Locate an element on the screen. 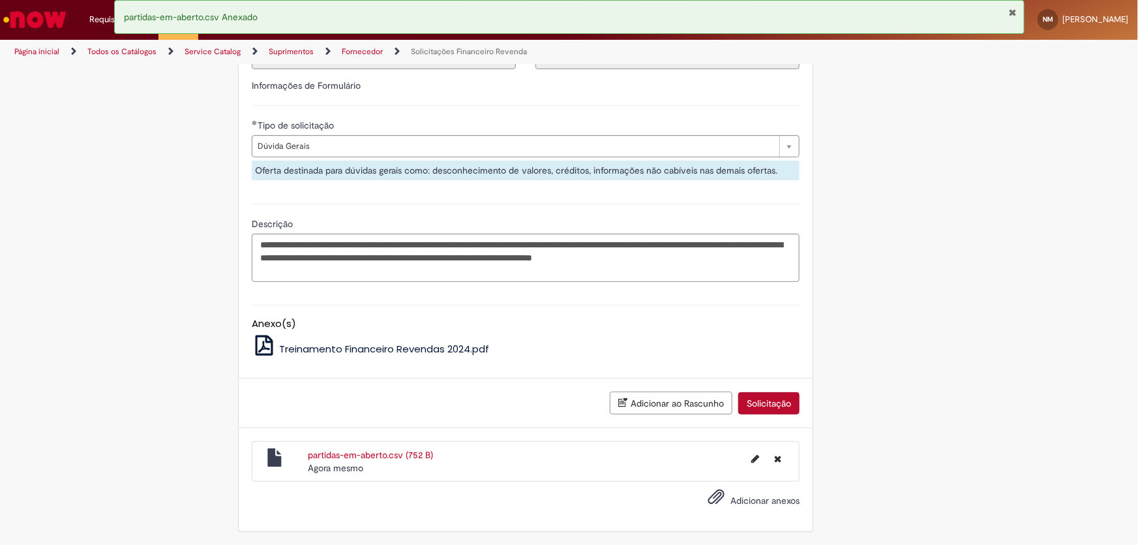 The image size is (1138, 545). span: NM is located at coordinates (1048, 19).